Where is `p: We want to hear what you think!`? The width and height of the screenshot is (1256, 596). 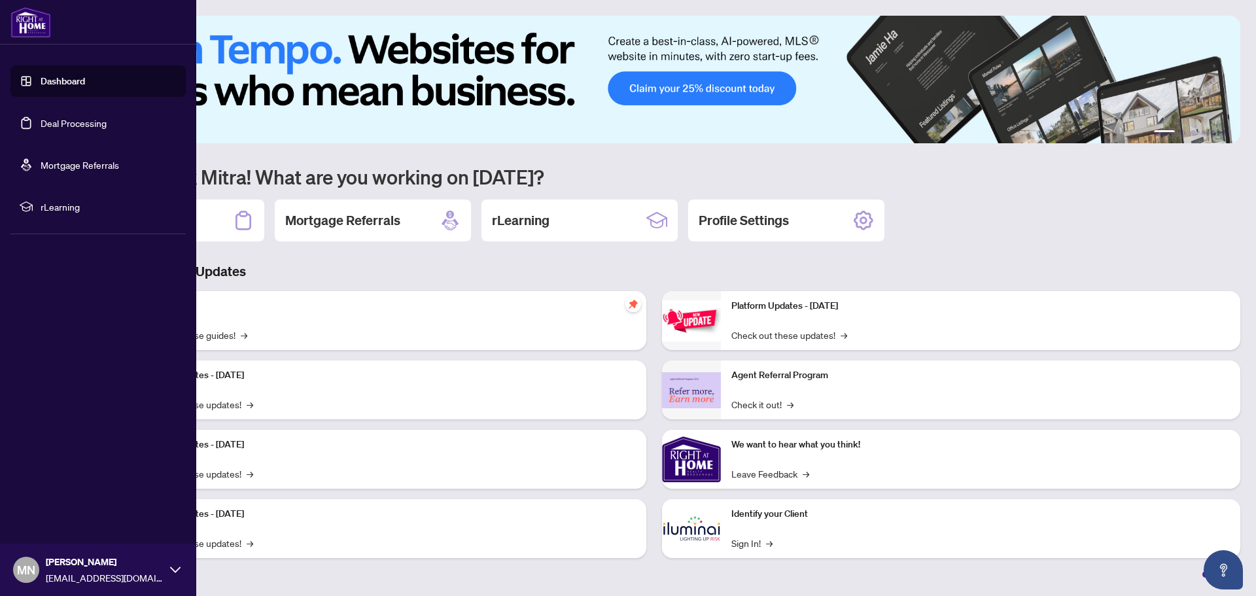 p: We want to hear what you think! is located at coordinates (981, 445).